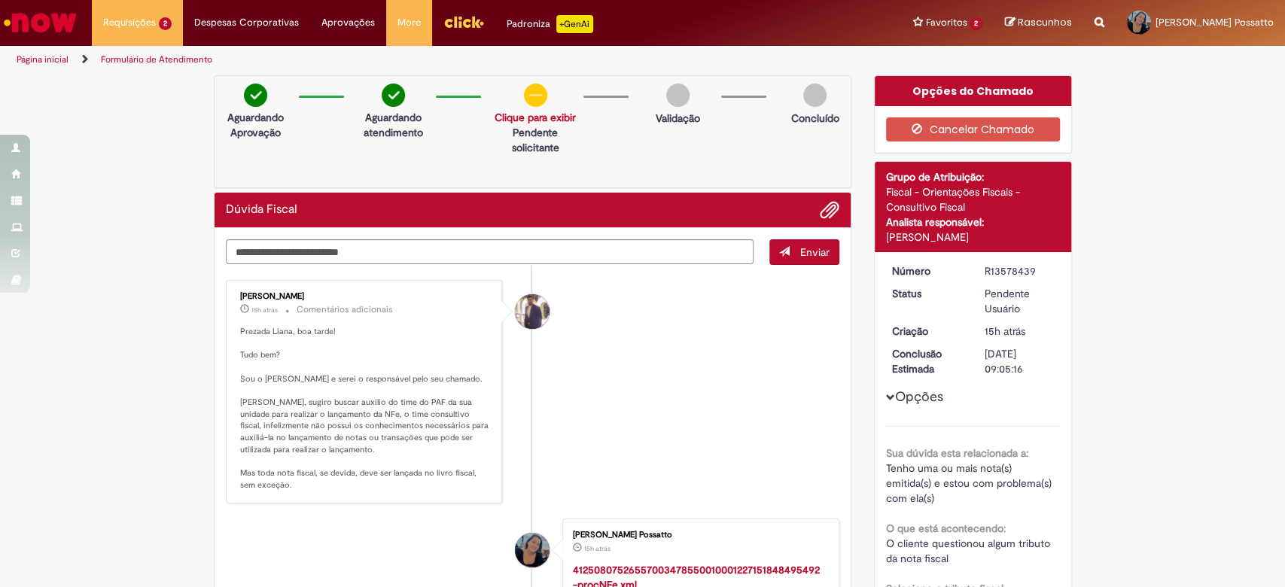 This screenshot has height=587, width=1285. Describe the element at coordinates (535, 117) in the screenshot. I see `a: Clique para exibir` at that location.